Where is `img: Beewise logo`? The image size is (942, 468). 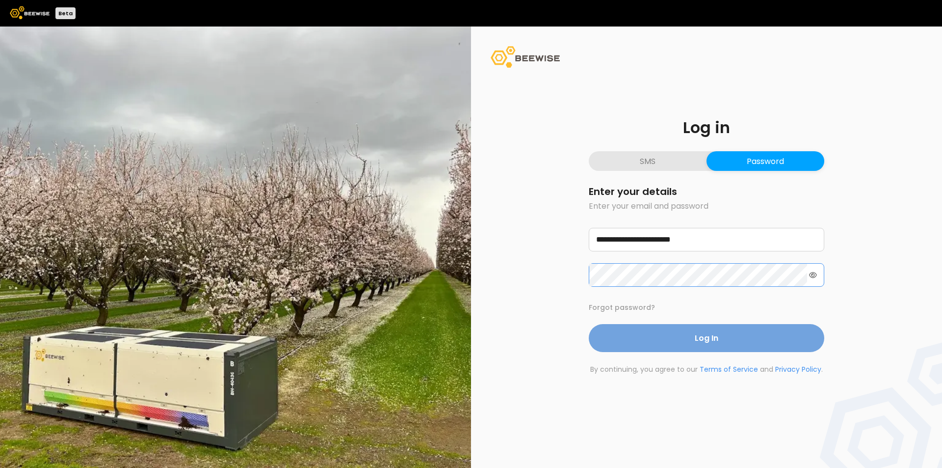 img: Beewise logo is located at coordinates (29, 13).